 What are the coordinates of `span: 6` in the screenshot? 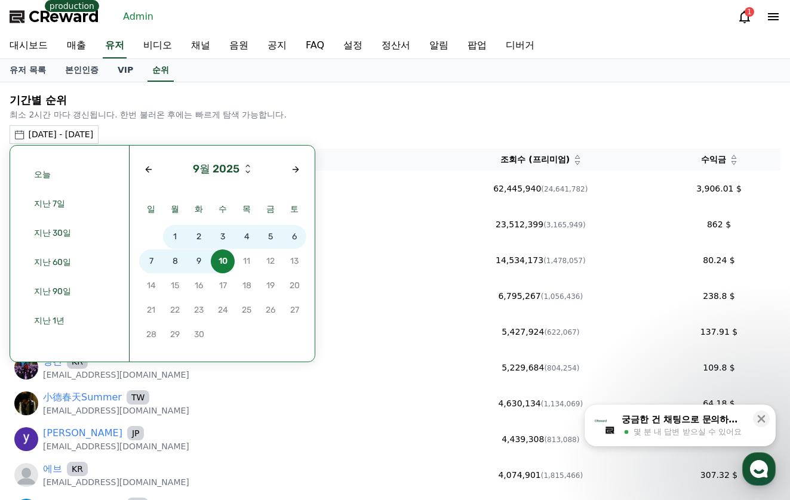 It's located at (294, 237).